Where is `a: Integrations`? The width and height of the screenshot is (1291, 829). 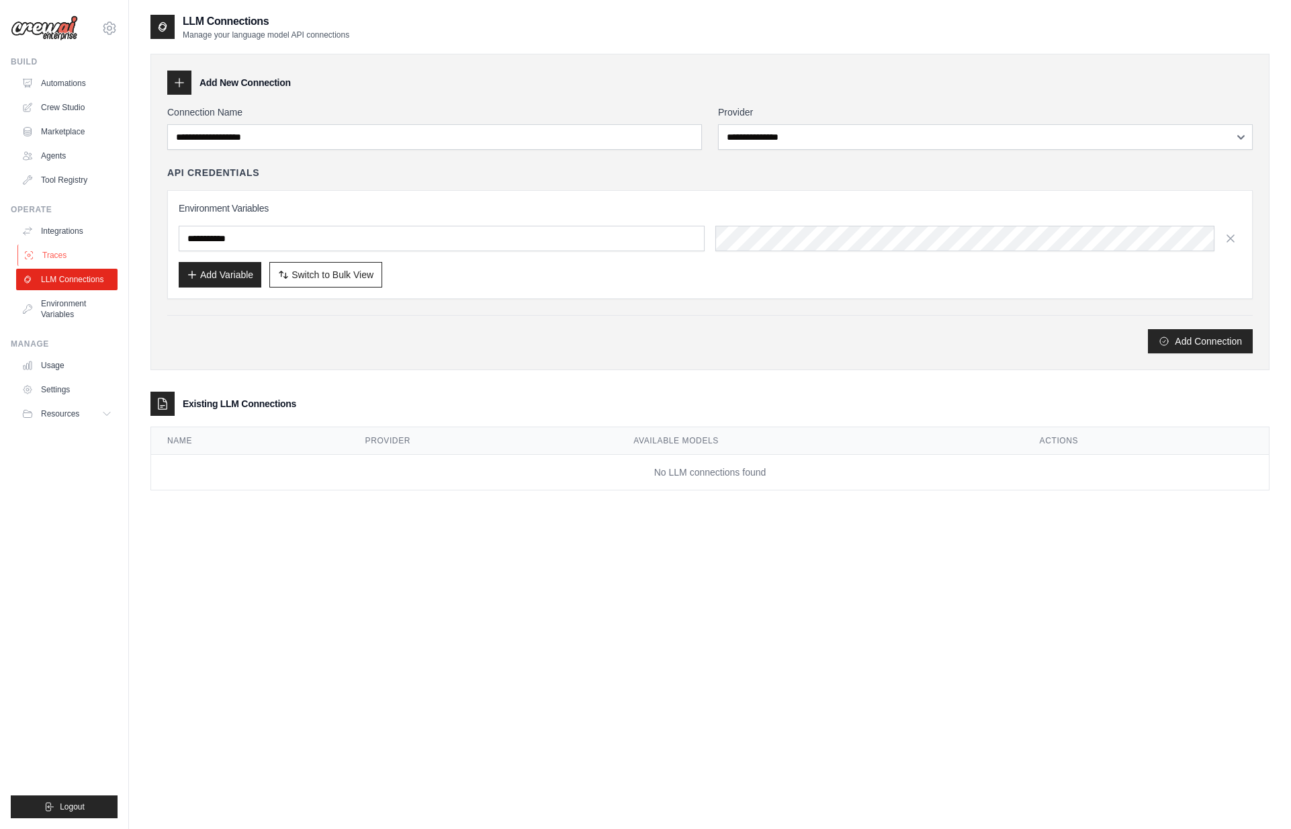 a: Integrations is located at coordinates (66, 231).